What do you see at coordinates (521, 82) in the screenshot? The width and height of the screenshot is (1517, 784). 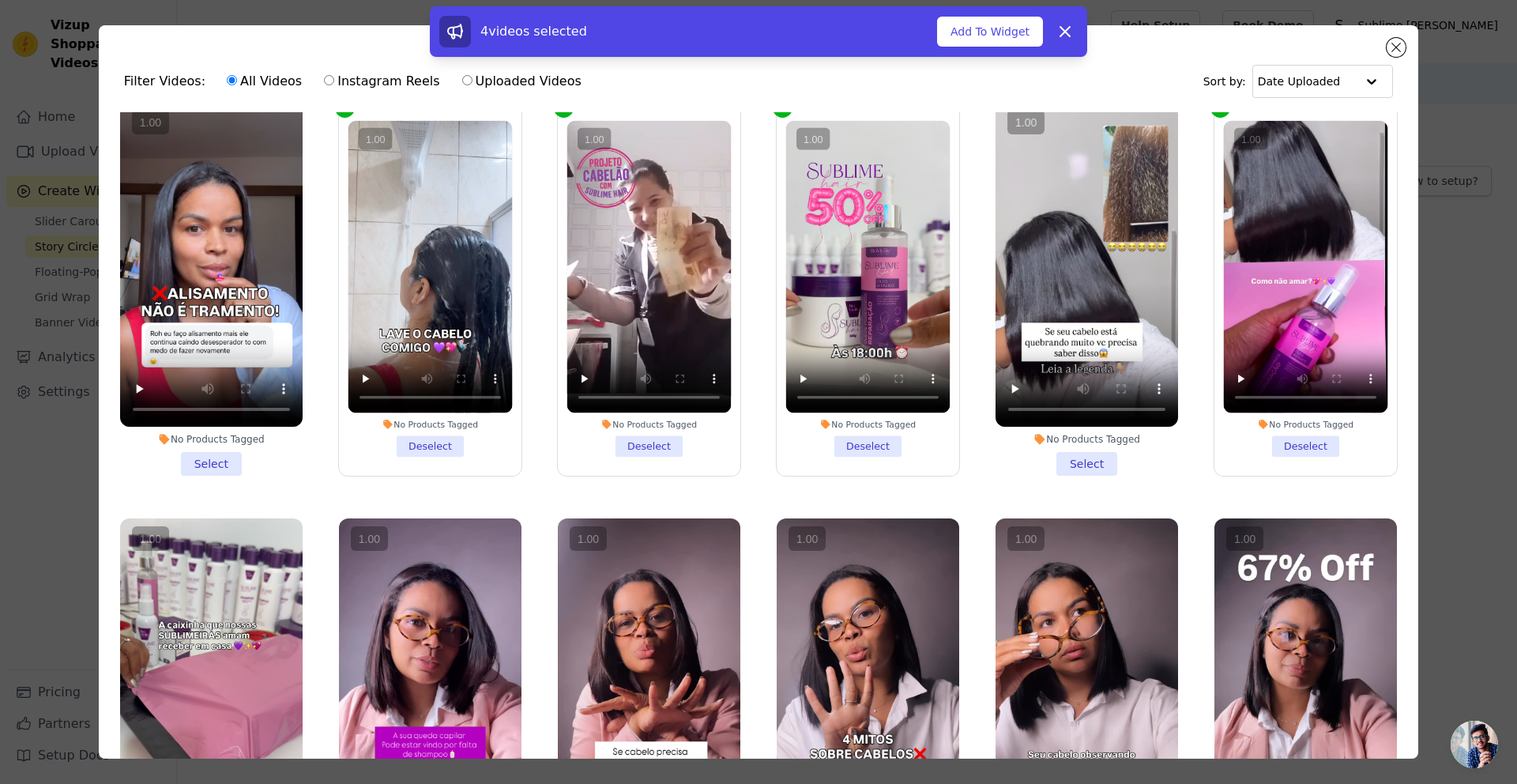 I see `label: Uploaded Videos` at bounding box center [521, 82].